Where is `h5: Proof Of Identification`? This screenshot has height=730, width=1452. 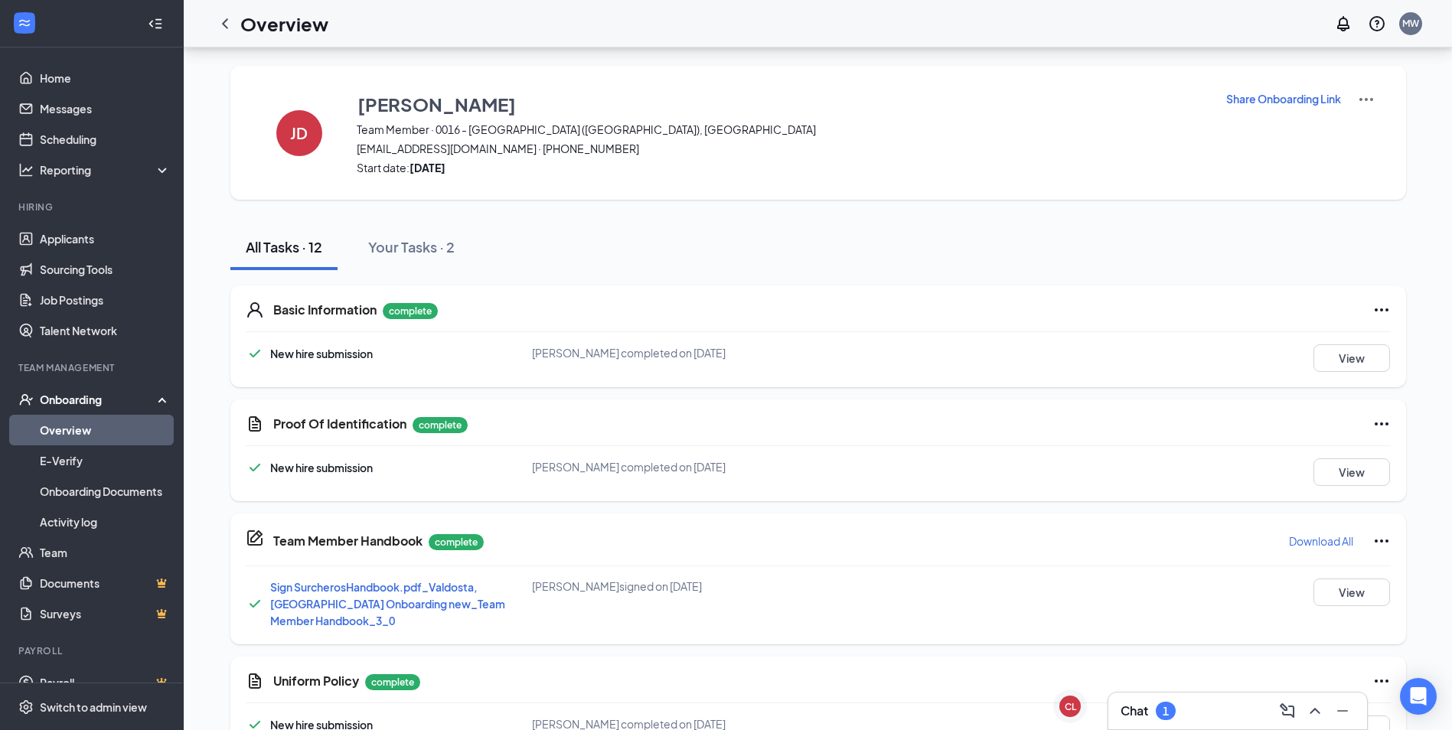
h5: Proof Of Identification is located at coordinates (340, 424).